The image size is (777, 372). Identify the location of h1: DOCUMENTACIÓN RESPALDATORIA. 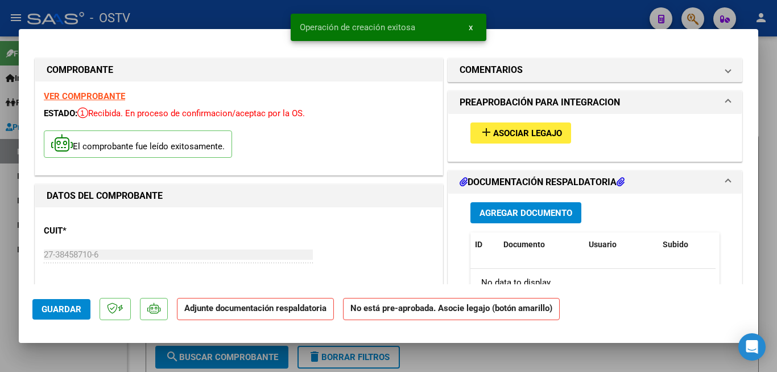
(542, 182).